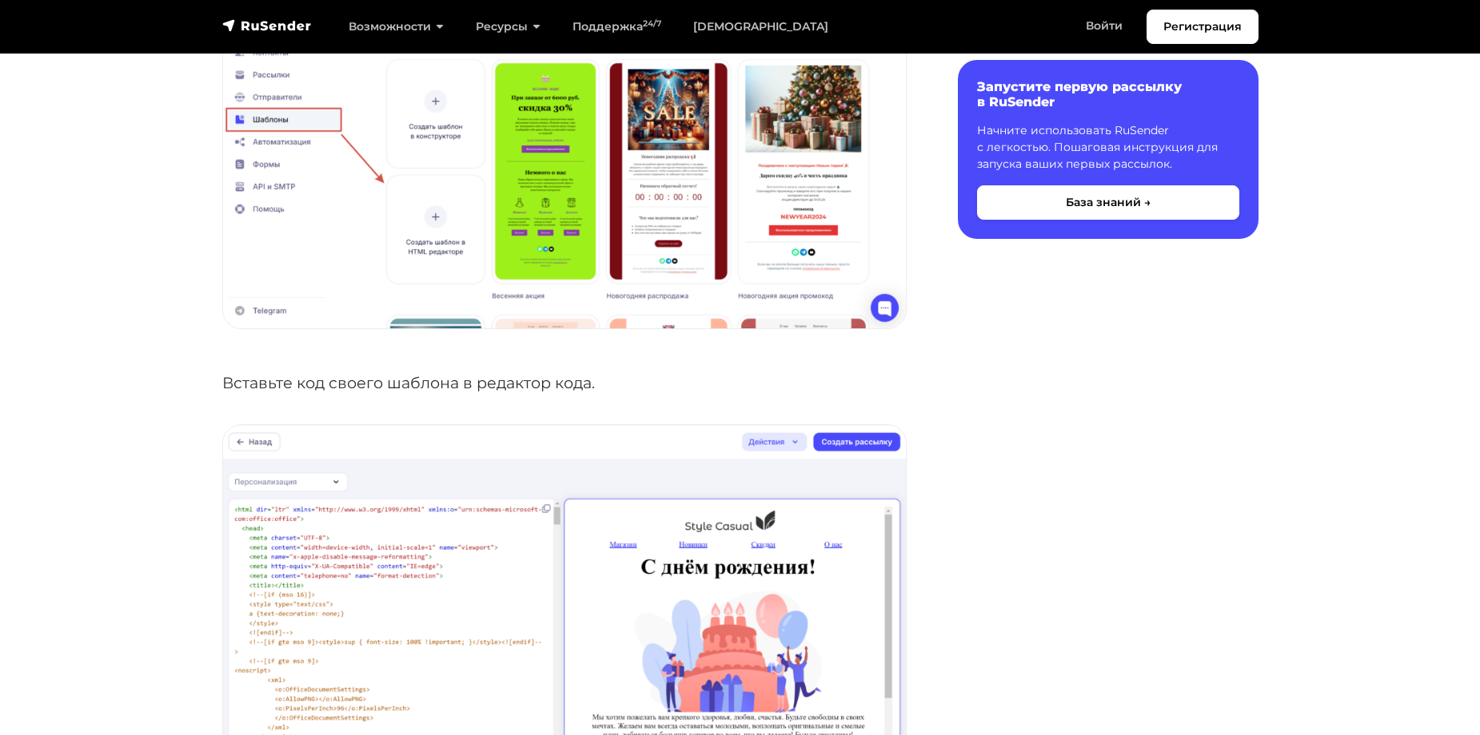  What do you see at coordinates (564, 383) in the screenshot?
I see `p: Вставьте код своего шаблона в редактор кода.` at bounding box center [564, 383].